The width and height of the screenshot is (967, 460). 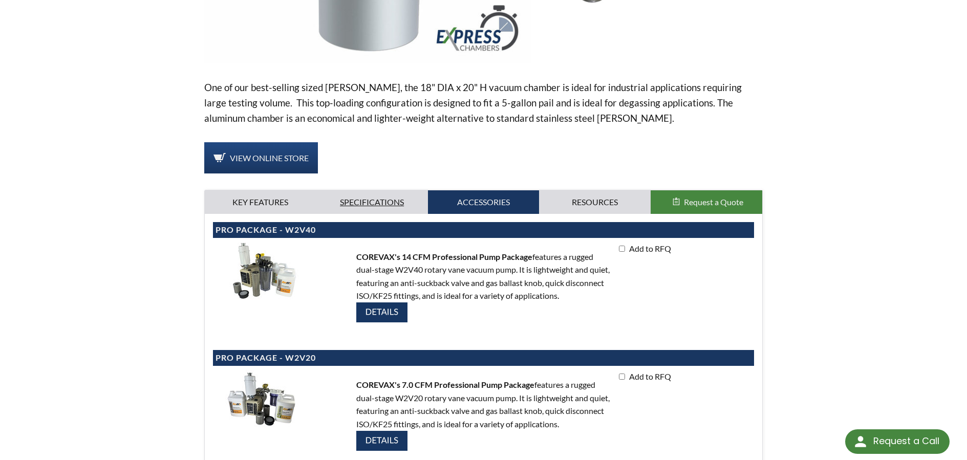 What do you see at coordinates (861, 442) in the screenshot?
I see `img: round button` at bounding box center [861, 442].